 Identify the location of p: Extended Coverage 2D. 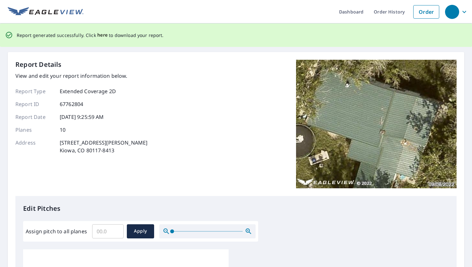
(88, 91).